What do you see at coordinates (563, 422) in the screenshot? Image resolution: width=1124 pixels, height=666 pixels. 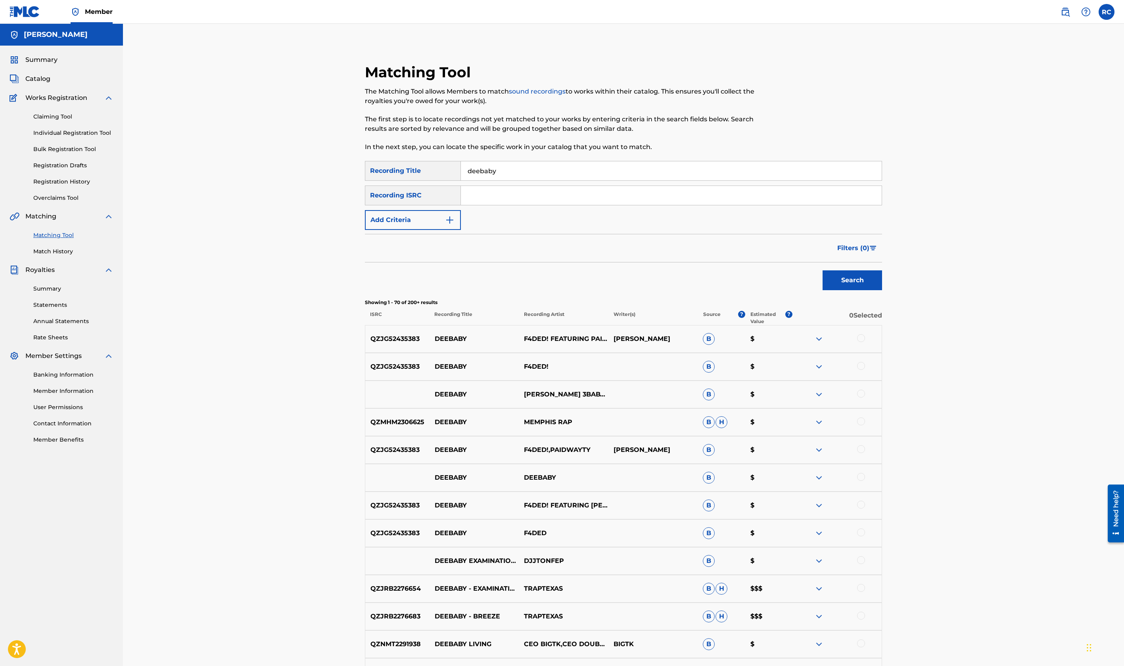 I see `p: MEMPHIS RAP` at bounding box center [563, 422].